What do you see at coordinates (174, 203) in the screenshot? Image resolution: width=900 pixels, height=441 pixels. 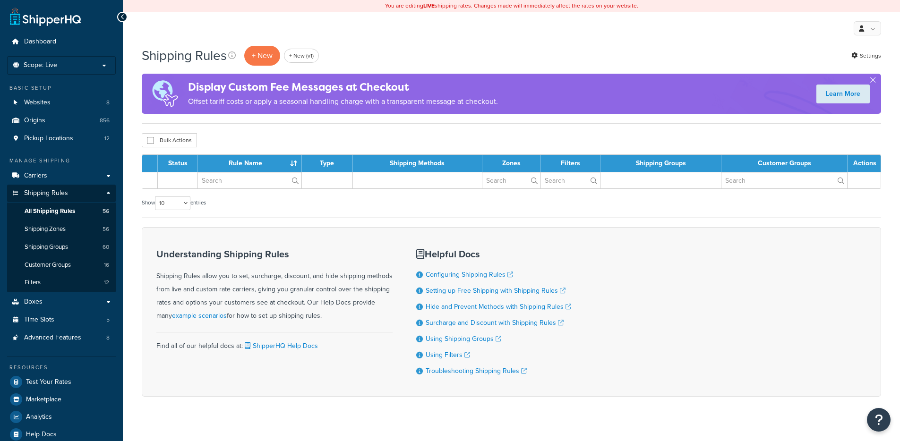 I see `label: Show entries` at bounding box center [174, 203].